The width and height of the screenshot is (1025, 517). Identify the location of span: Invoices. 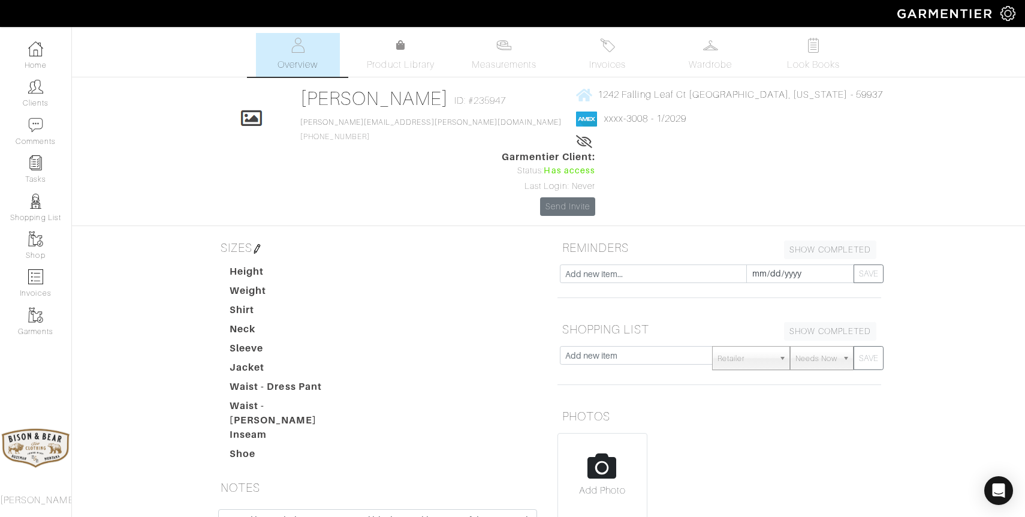
(607, 65).